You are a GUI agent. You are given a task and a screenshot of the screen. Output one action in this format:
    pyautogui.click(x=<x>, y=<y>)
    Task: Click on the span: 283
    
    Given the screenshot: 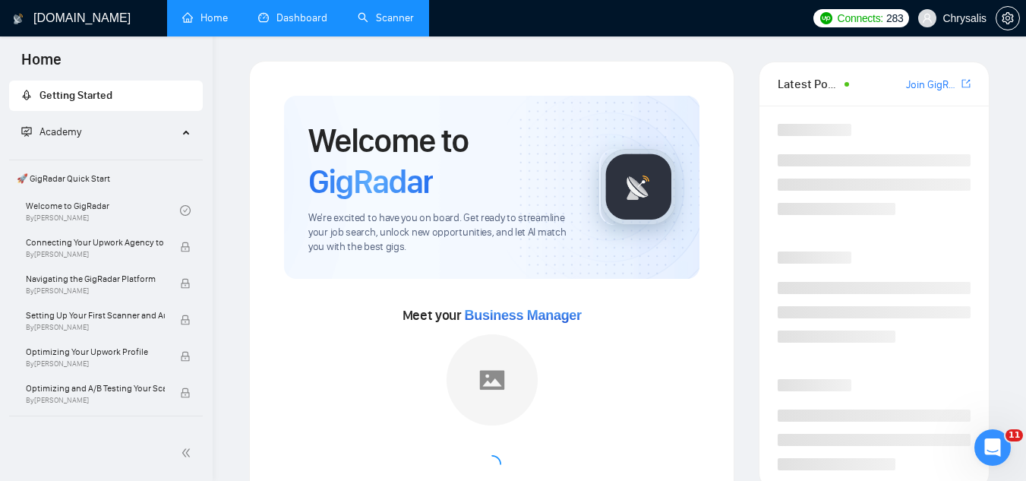 What is the action you would take?
    pyautogui.click(x=895, y=18)
    